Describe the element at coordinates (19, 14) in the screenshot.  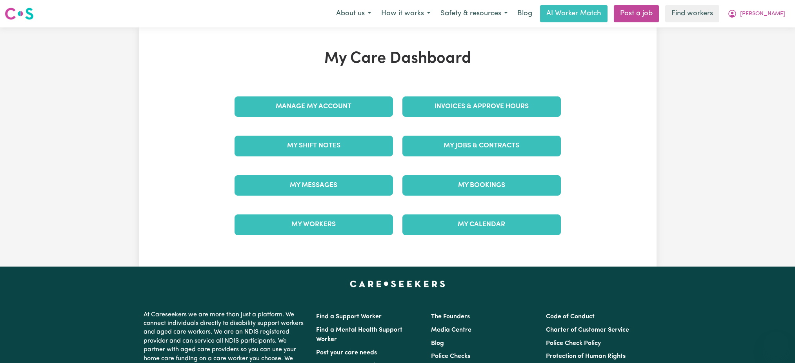
I see `img: Careseekers logo` at that location.